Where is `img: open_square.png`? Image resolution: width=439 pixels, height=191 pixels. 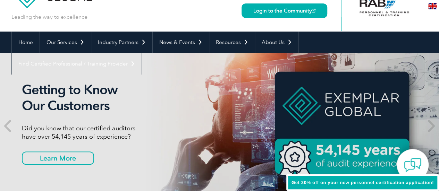
img: open_square.png is located at coordinates (313, 10).